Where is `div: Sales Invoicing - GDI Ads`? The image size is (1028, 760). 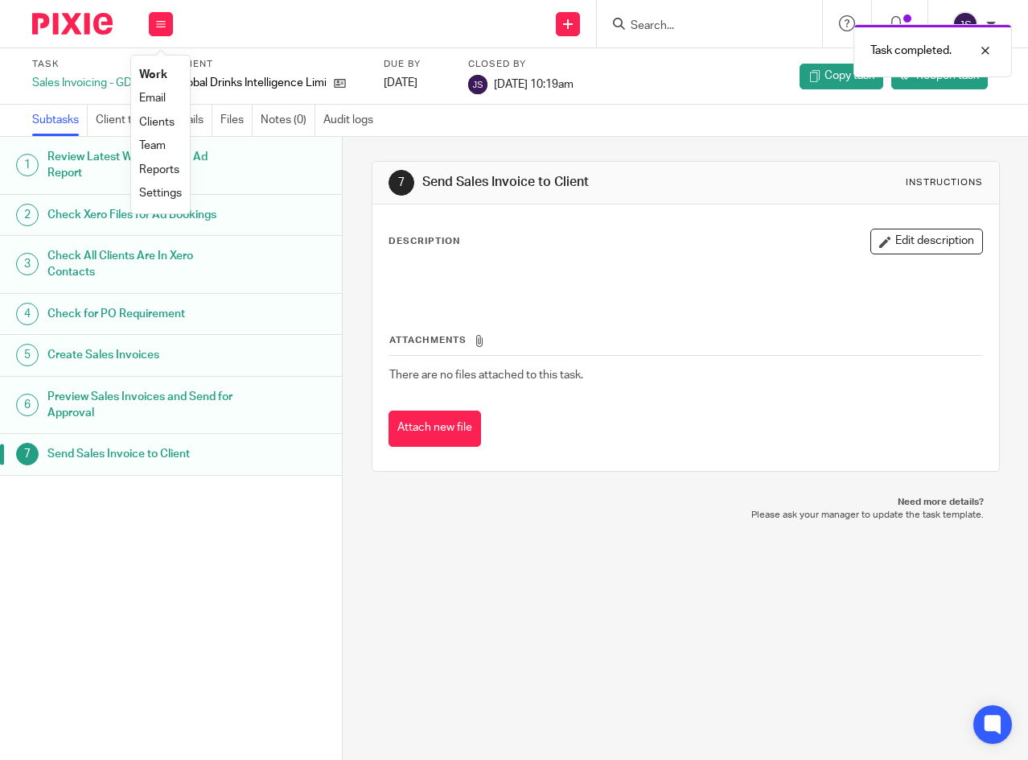
div: Sales Invoicing - GDI Ads is located at coordinates (94, 83).